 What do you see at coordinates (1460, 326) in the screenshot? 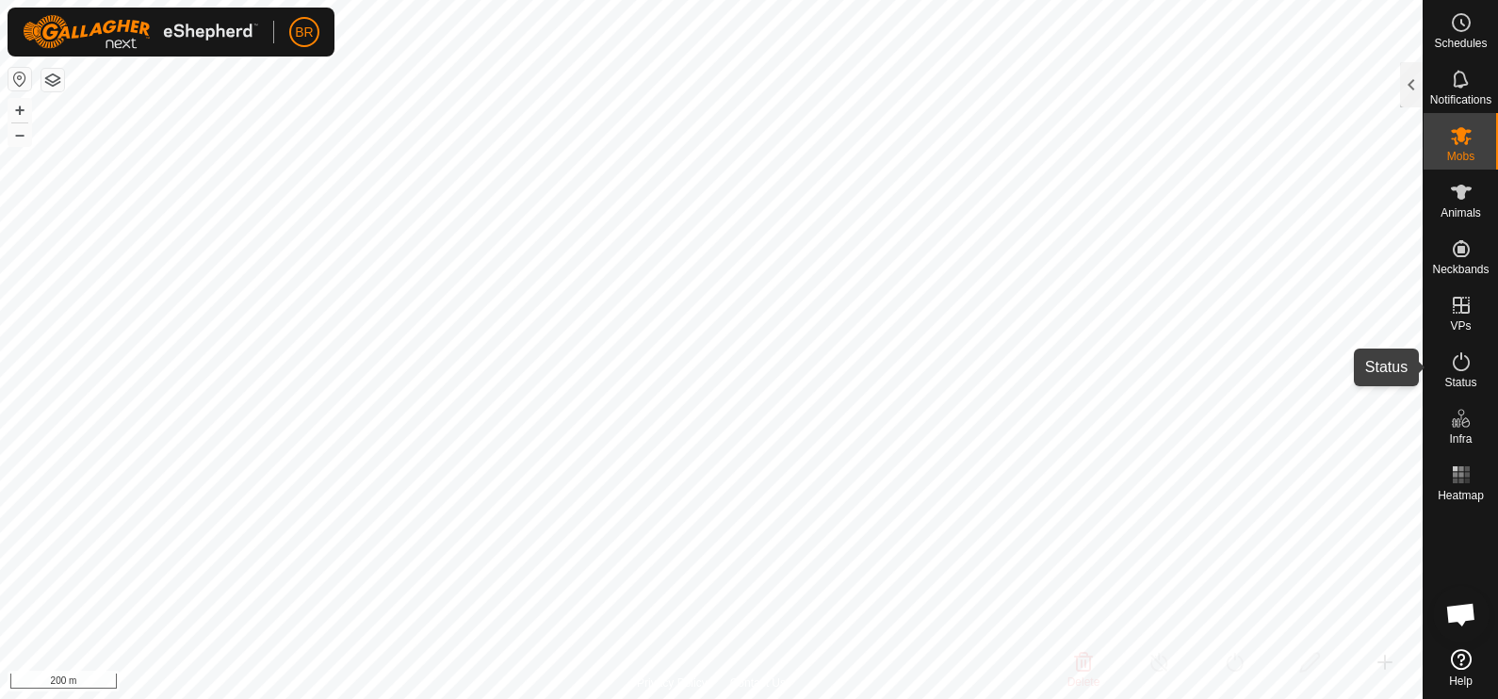
I see `span: VPs` at bounding box center [1460, 326].